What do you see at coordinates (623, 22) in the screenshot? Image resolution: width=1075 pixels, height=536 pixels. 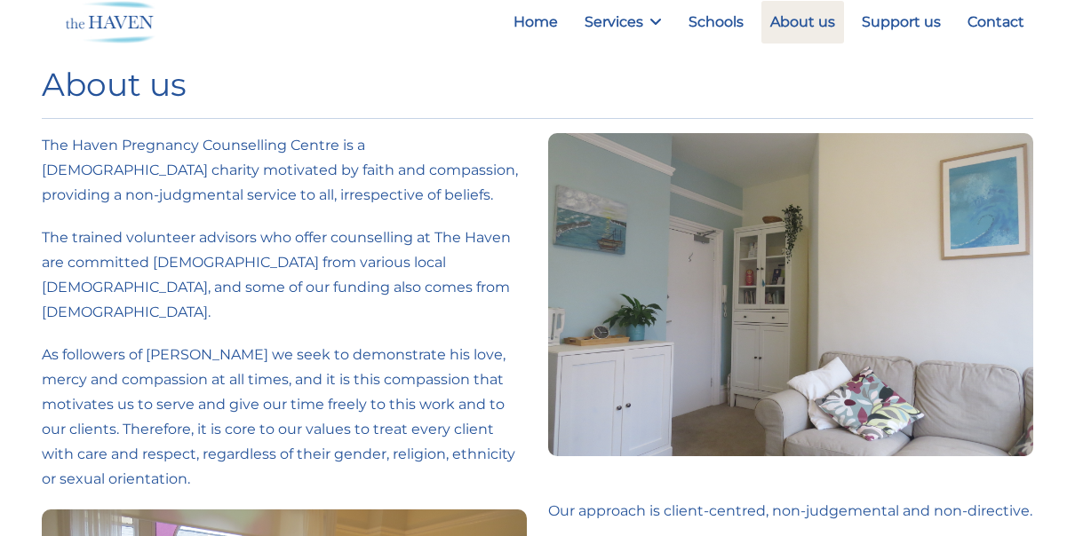 I see `a: Services` at bounding box center [623, 22].